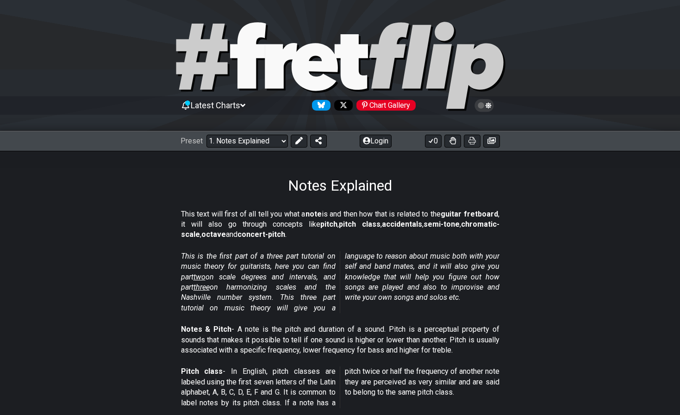  I want to click on a: Follow #fretflip at X, so click(341, 105).